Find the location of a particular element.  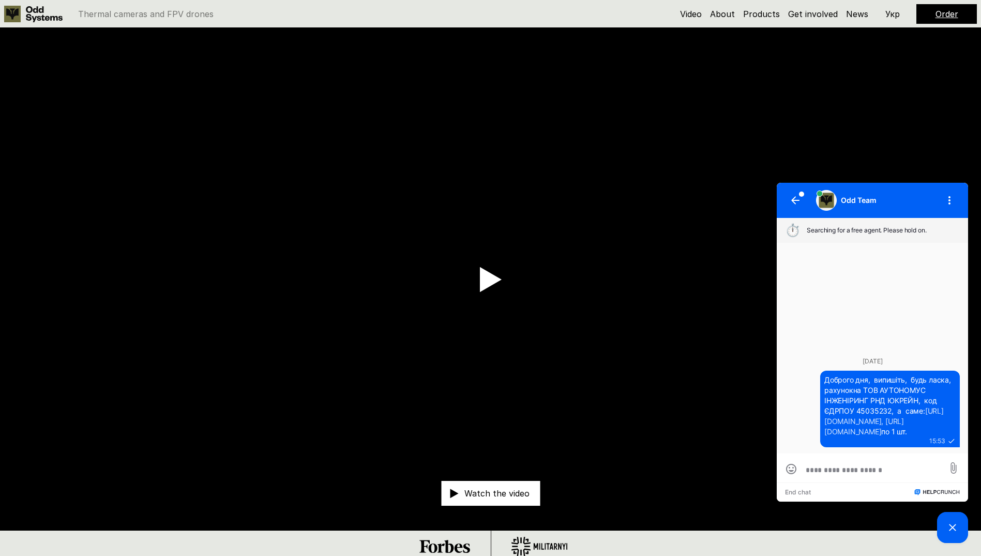

p: Укр is located at coordinates (893, 14).